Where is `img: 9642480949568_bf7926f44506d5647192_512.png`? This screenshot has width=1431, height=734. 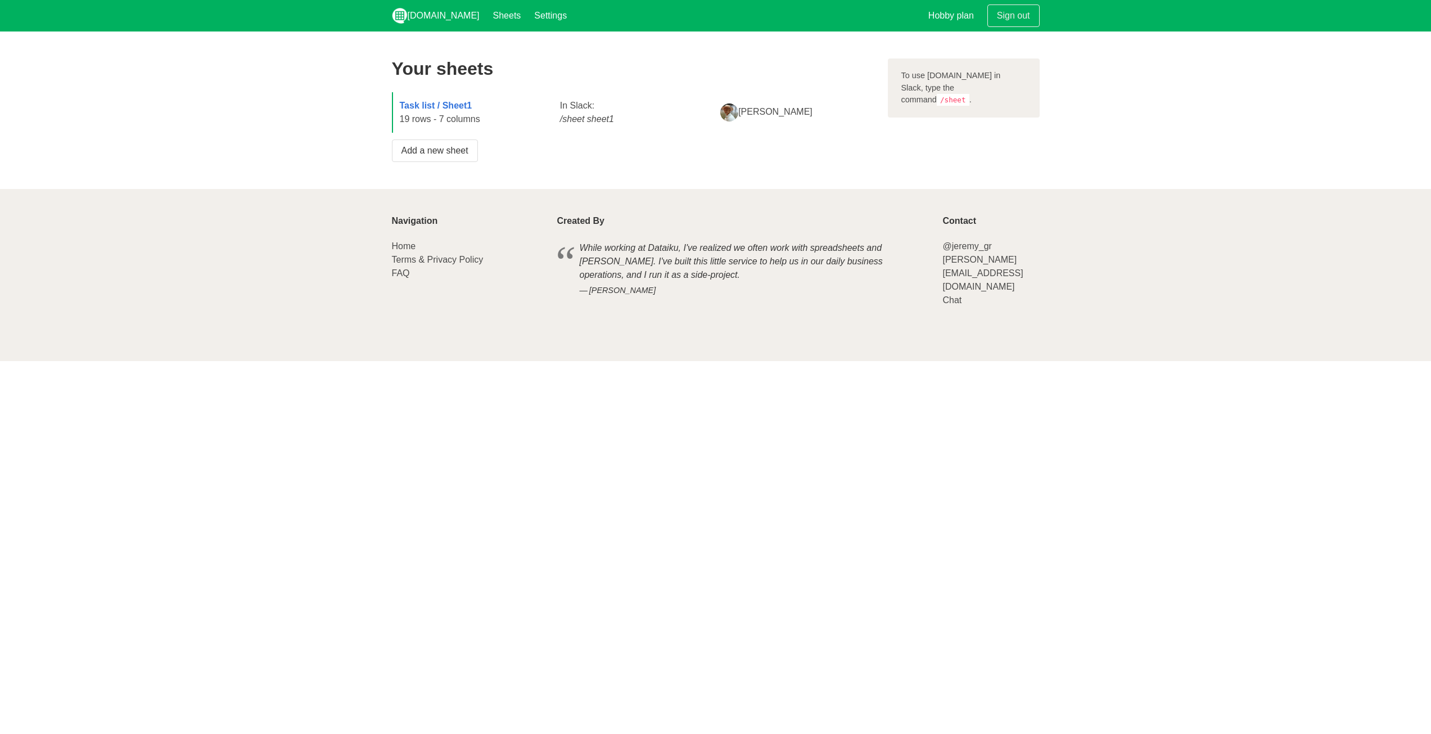
img: 9642480949568_bf7926f44506d5647192_512.png is located at coordinates (729, 112).